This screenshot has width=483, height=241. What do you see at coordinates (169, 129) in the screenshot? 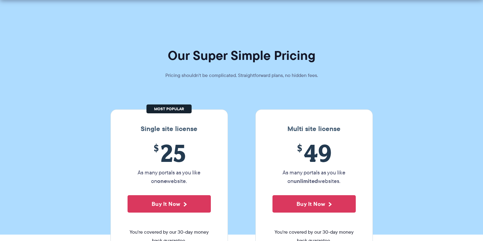
I see `h3: Single site license` at bounding box center [169, 129].